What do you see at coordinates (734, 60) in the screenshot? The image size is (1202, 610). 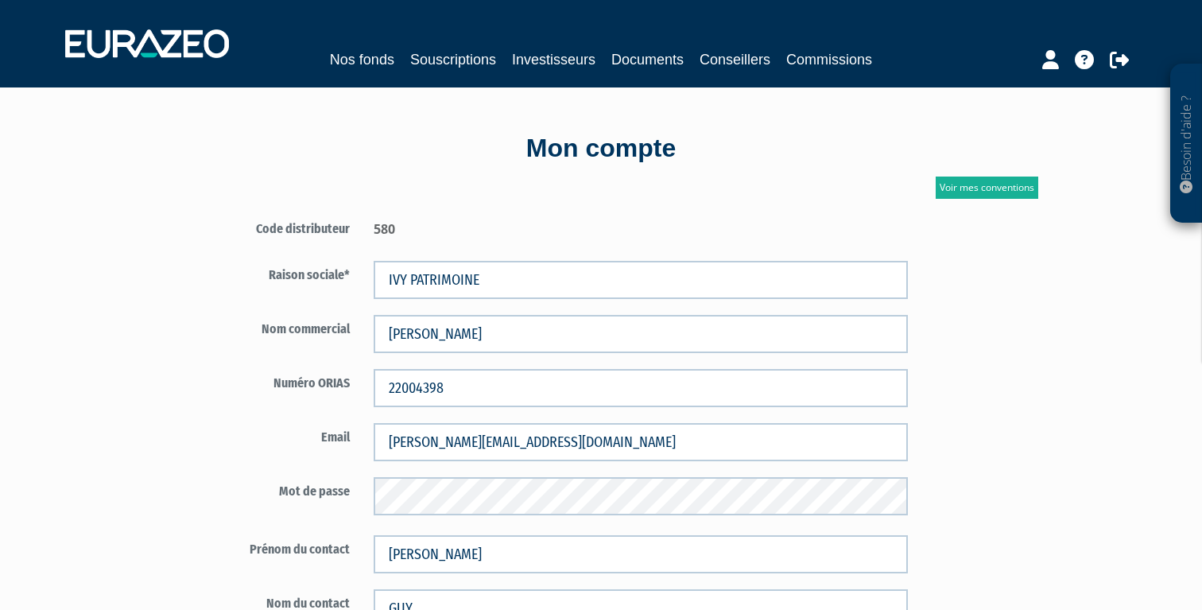 I see `a: Conseillers` at bounding box center [734, 60].